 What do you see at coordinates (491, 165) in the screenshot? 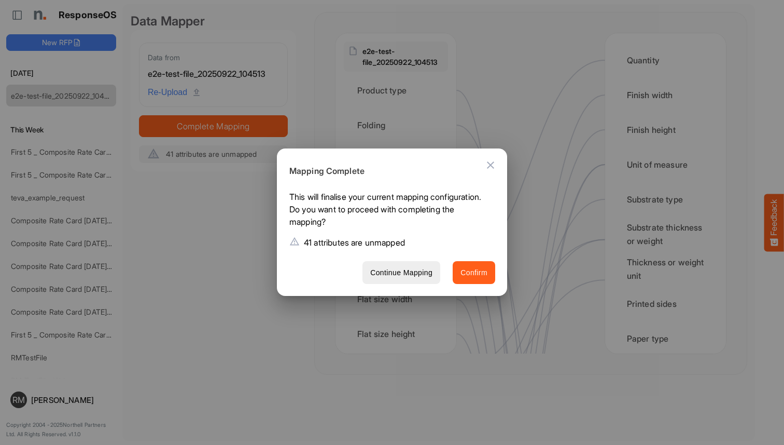
I see `button: Close dialog` at bounding box center [491, 165].